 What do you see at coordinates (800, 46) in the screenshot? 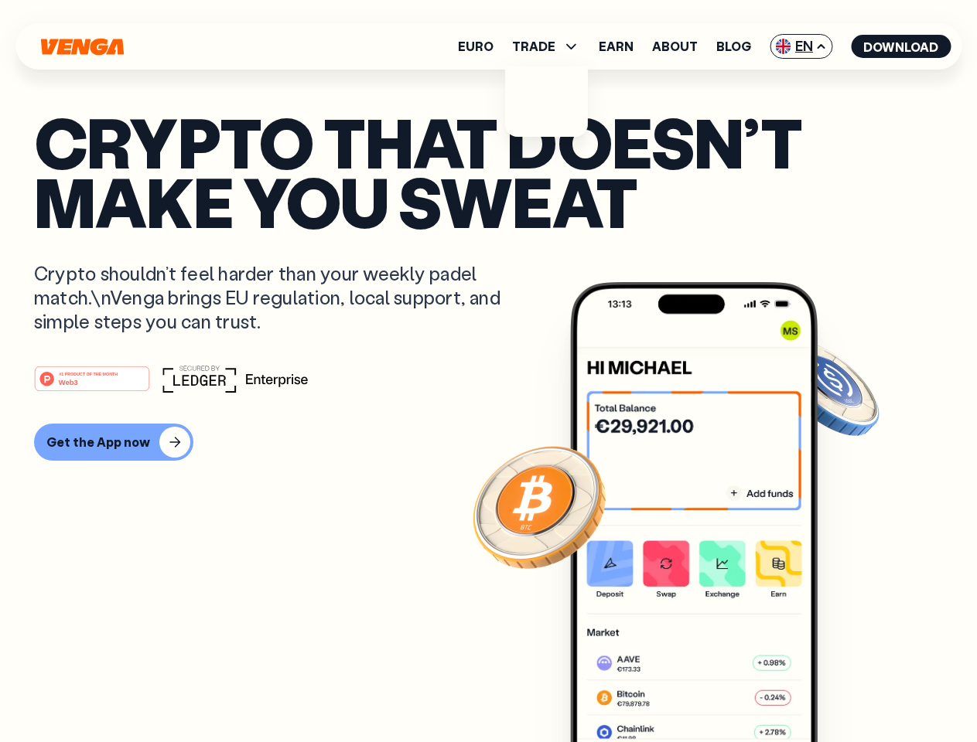
I see `span: EN` at bounding box center [800, 46].